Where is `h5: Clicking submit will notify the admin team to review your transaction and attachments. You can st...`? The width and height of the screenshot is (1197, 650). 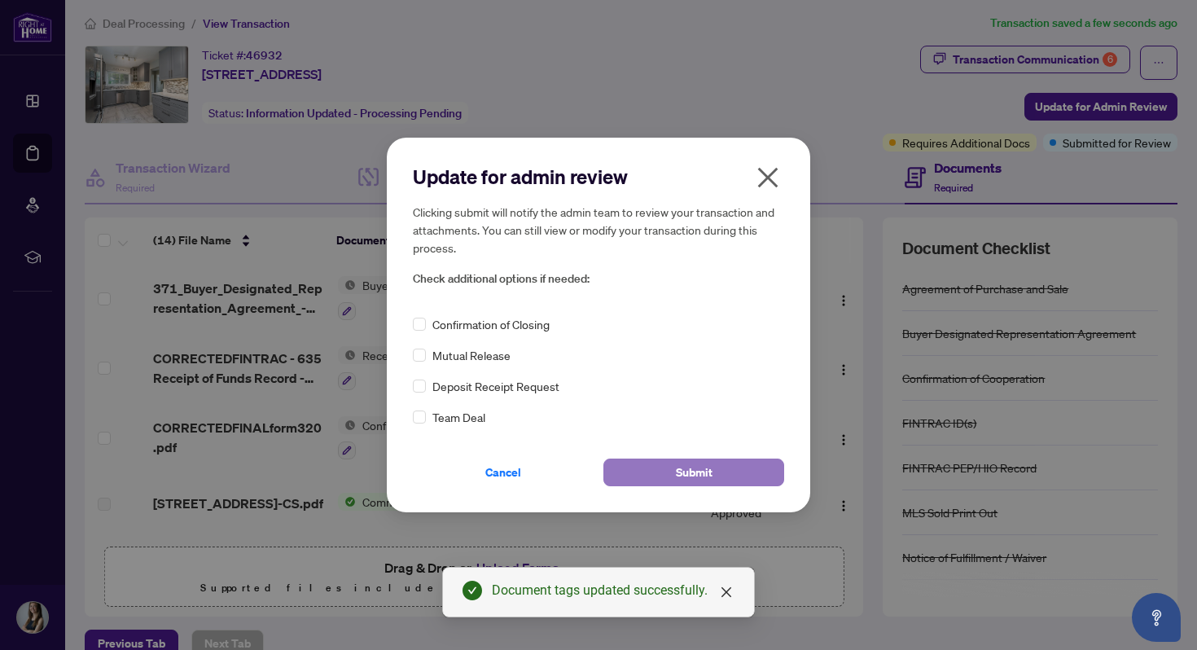 h5: Clicking submit will notify the admin team to review your transaction and attachments. You can st... is located at coordinates (599, 230).